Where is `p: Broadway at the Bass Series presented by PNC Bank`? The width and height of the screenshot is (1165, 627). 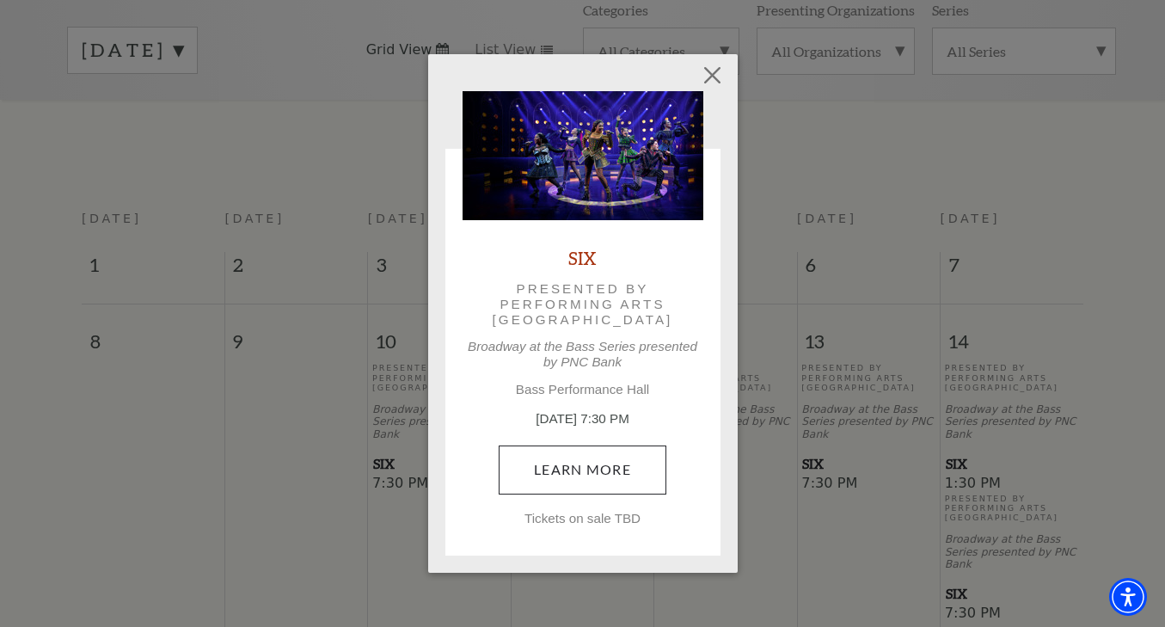
p: Broadway at the Bass Series presented by PNC Bank is located at coordinates (583, 354).